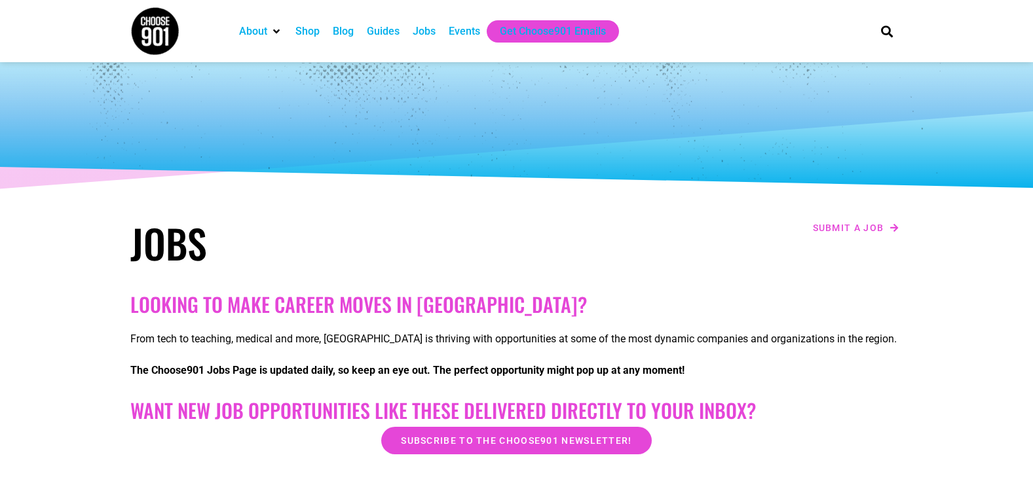 The image size is (1033, 487). Describe the element at coordinates (383, 31) in the screenshot. I see `div: Guides` at that location.